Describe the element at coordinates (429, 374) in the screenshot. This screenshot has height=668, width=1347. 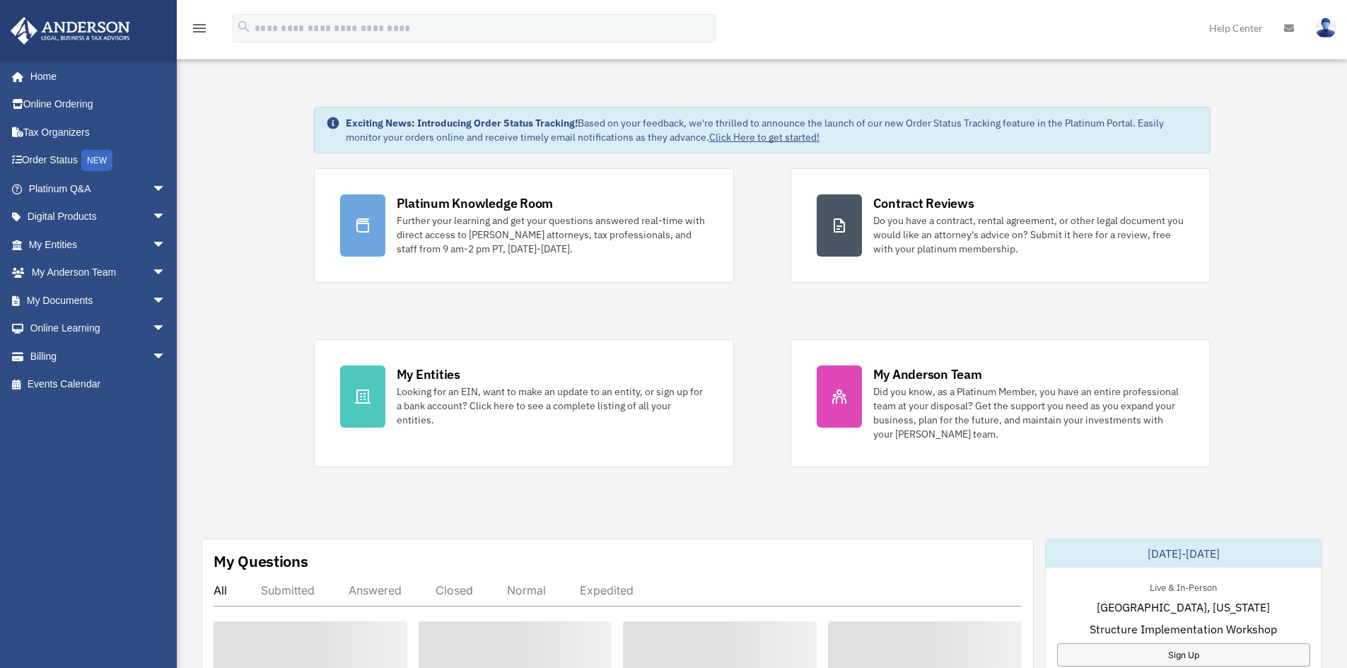
I see `div: My Entities` at that location.